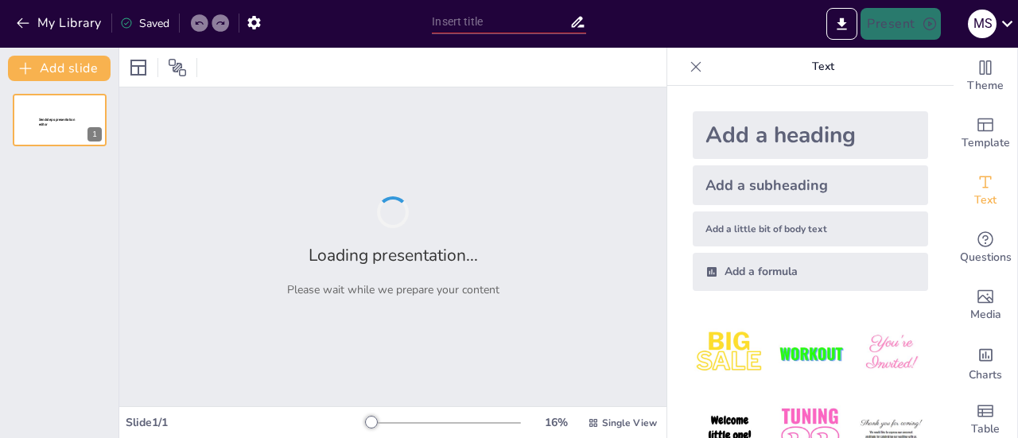 This screenshot has width=1018, height=438. What do you see at coordinates (177, 68) in the screenshot?
I see `span: Position` at bounding box center [177, 68].